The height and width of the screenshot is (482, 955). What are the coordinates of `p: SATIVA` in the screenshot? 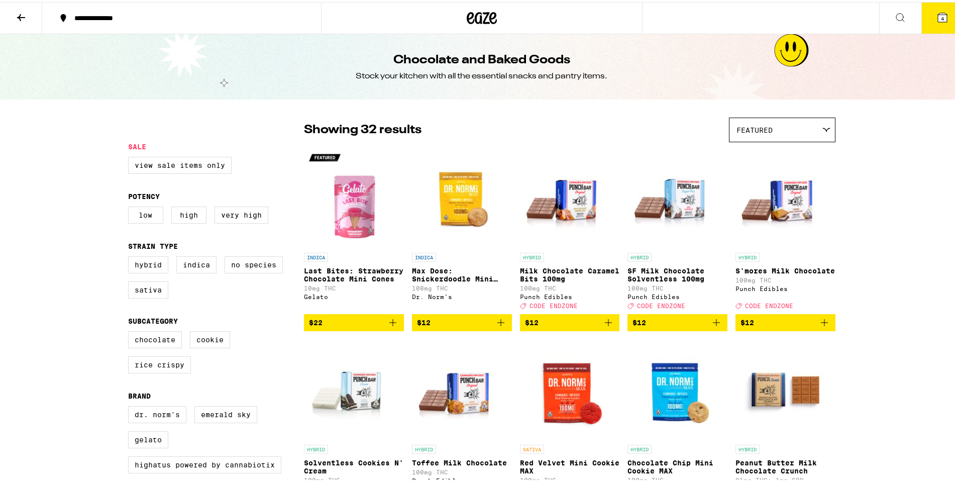 It's located at (532, 447).